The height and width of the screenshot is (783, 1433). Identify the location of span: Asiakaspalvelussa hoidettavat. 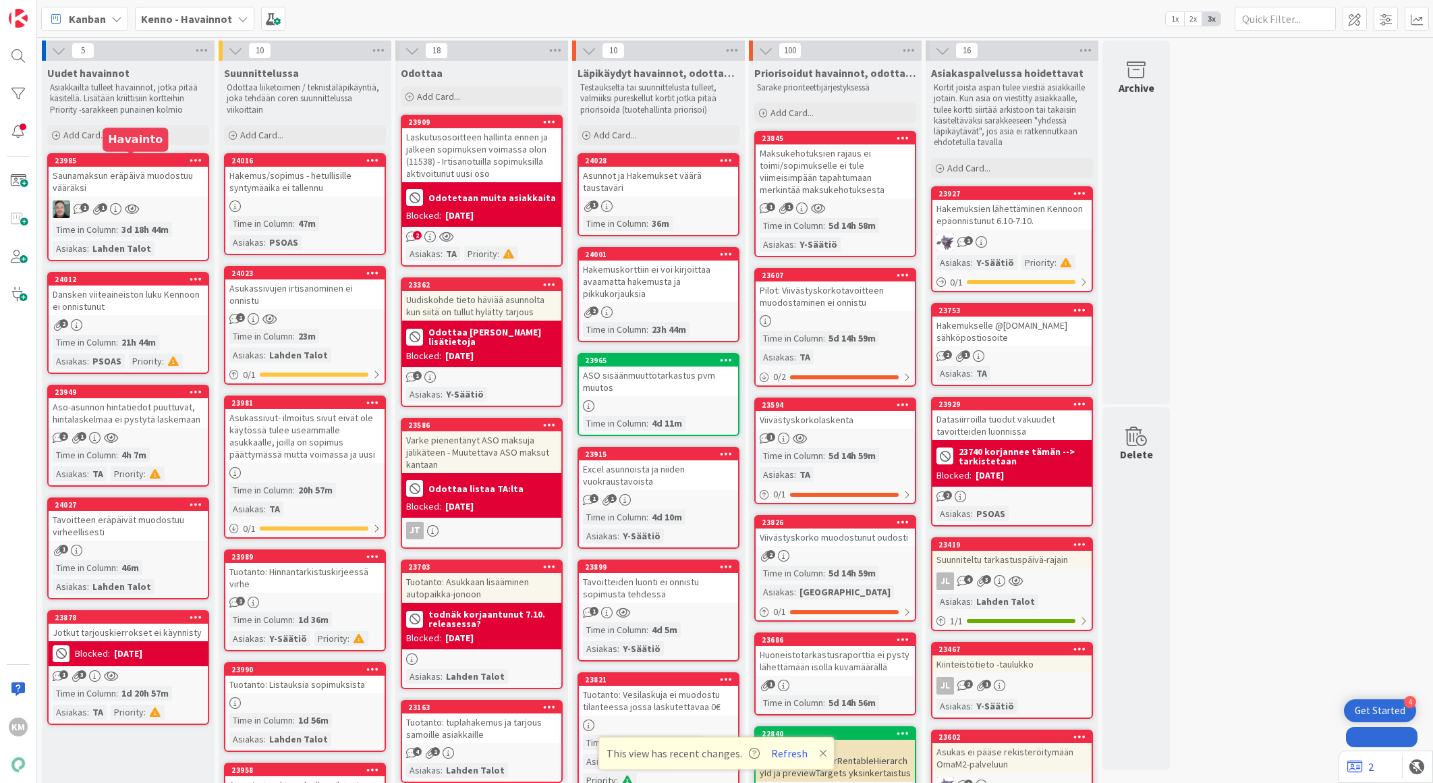
(1007, 73).